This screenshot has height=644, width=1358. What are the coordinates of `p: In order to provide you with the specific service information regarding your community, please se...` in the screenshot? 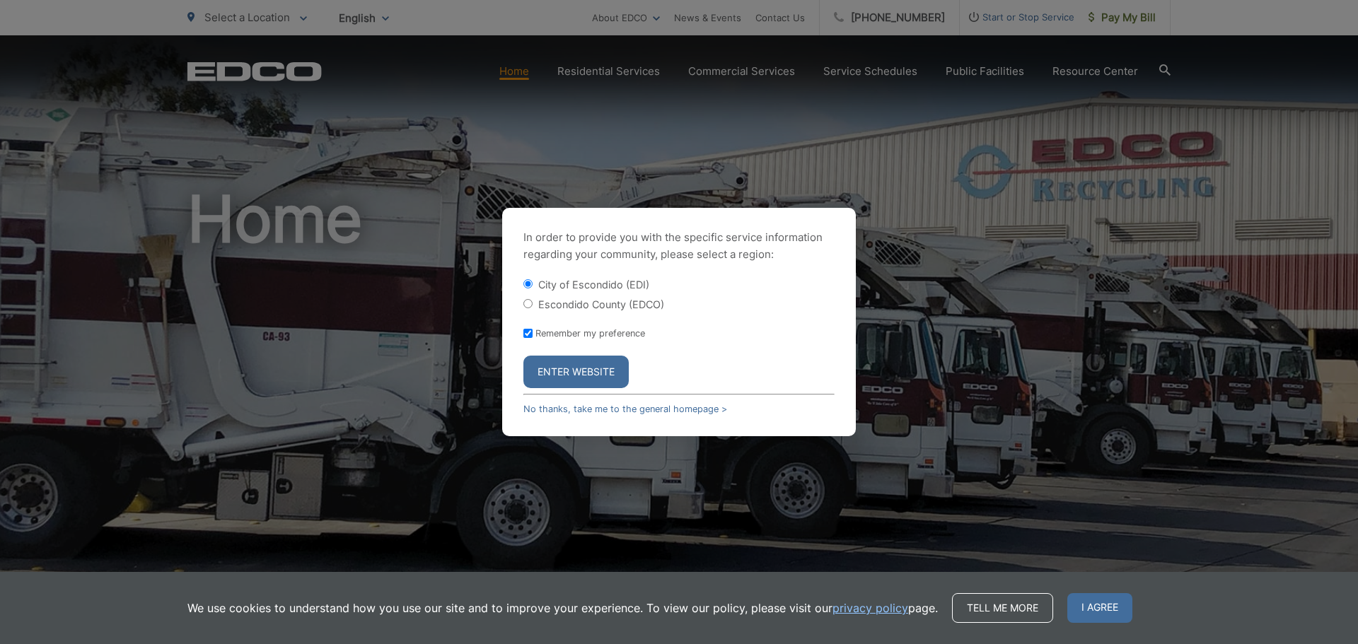 It's located at (679, 246).